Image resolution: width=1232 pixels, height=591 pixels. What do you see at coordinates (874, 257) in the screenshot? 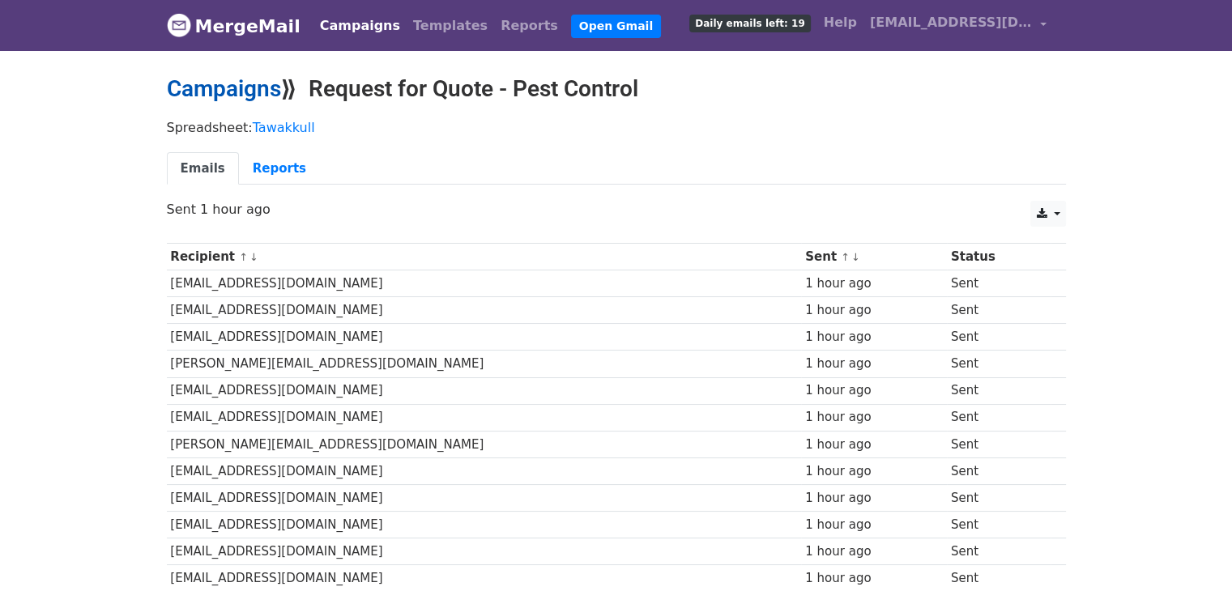
I see `th: Sent` at bounding box center [874, 257].